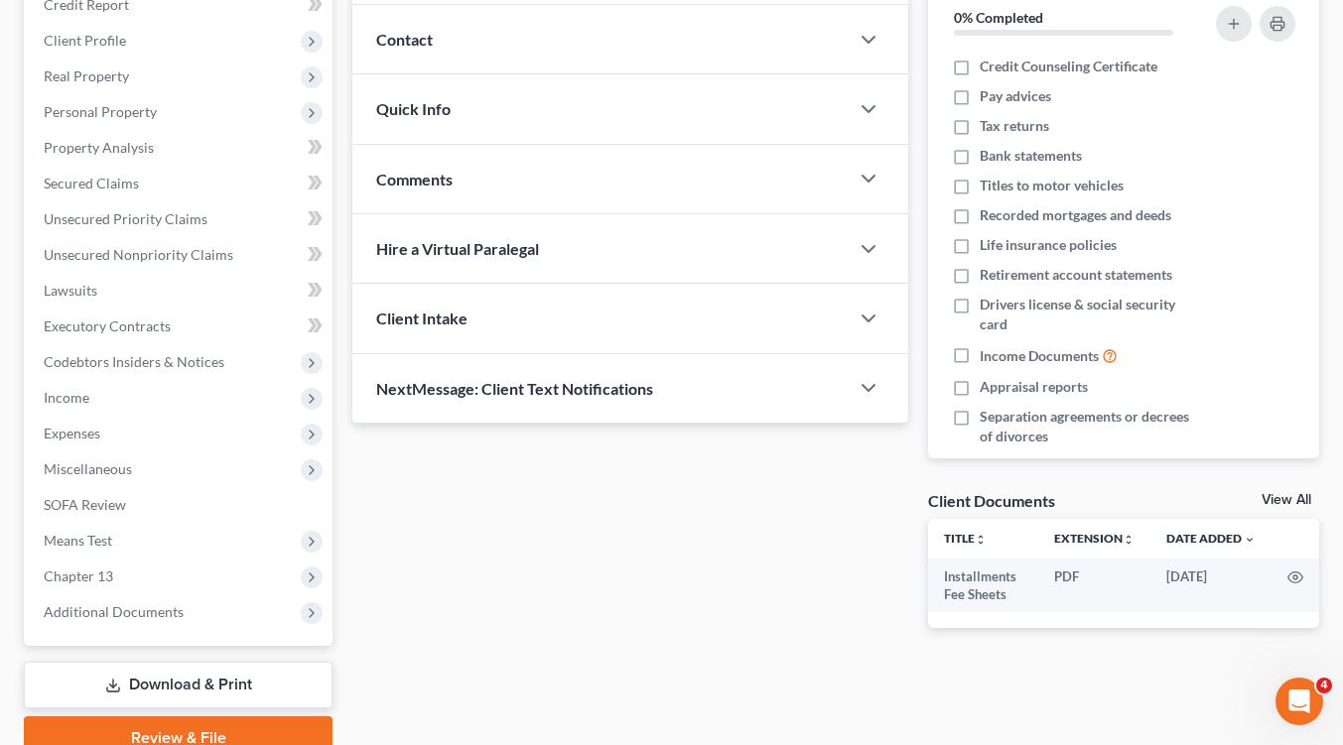 This screenshot has width=1343, height=745. I want to click on span: Income Documents, so click(1039, 356).